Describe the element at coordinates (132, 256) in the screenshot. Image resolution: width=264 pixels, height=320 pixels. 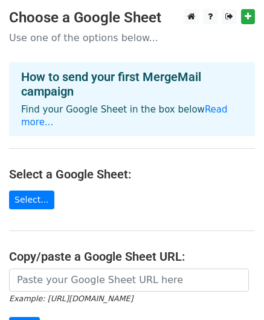
I see `h4: Copy/paste a Google Sheet URL:` at that location.